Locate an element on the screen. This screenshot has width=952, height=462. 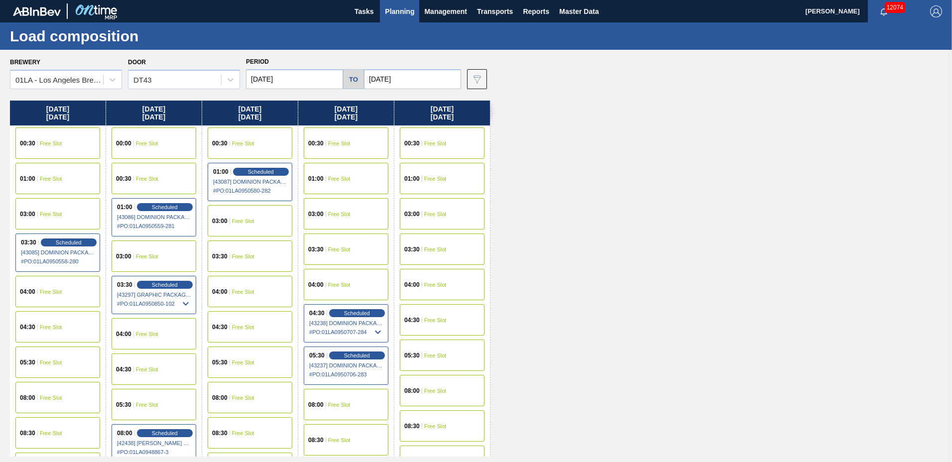
span: # PO : 01LA0950706-283 is located at coordinates (347, 374).